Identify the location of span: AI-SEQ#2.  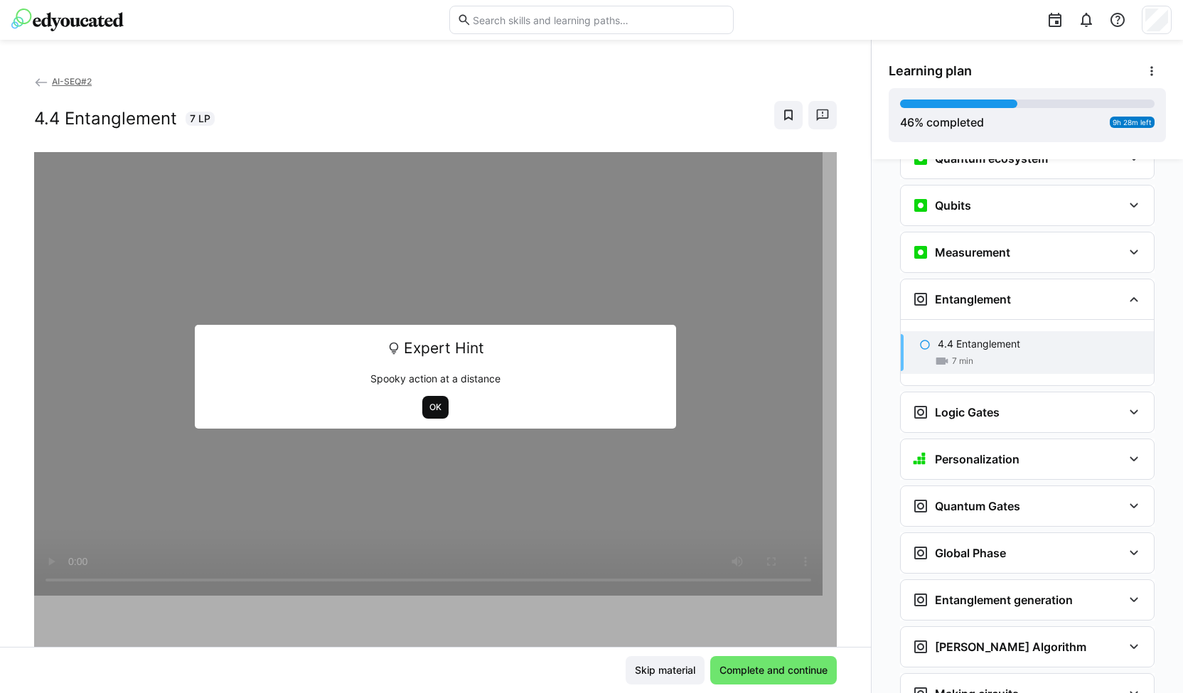
(72, 81).